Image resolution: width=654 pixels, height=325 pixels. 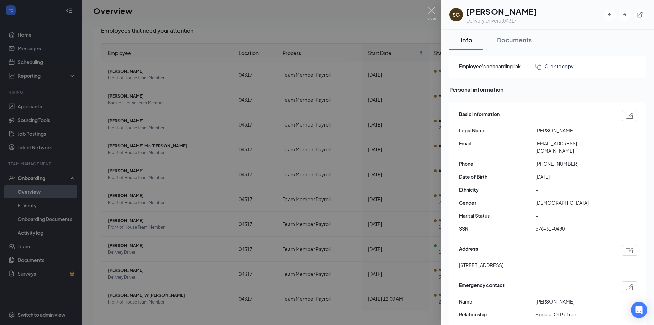 I want to click on span: Gender, so click(x=497, y=202).